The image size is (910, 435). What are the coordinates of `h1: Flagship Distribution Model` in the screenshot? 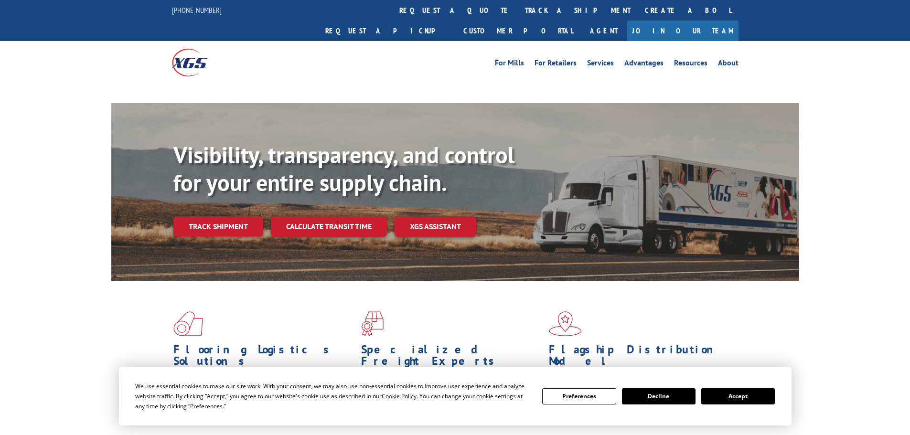 It's located at (639, 358).